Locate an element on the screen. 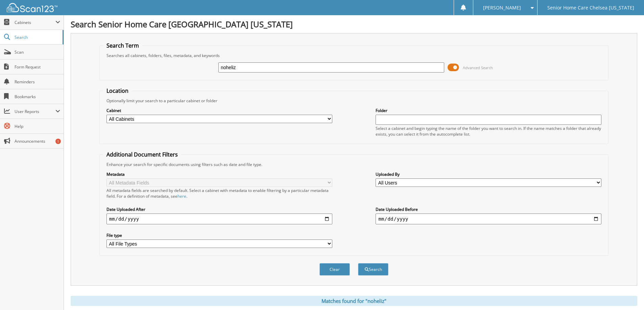 The image size is (644, 310). img: scan123-logo-white.svg is located at coordinates (32, 7).